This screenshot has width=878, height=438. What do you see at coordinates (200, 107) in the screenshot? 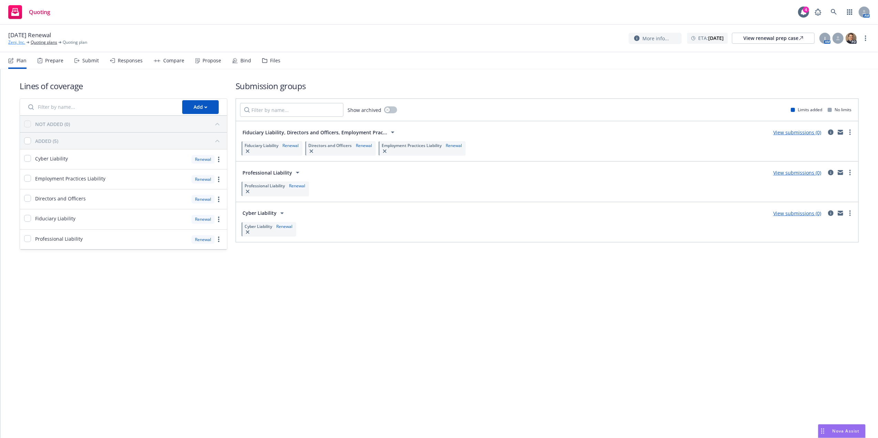
I see `button: Add` at bounding box center [200, 107].